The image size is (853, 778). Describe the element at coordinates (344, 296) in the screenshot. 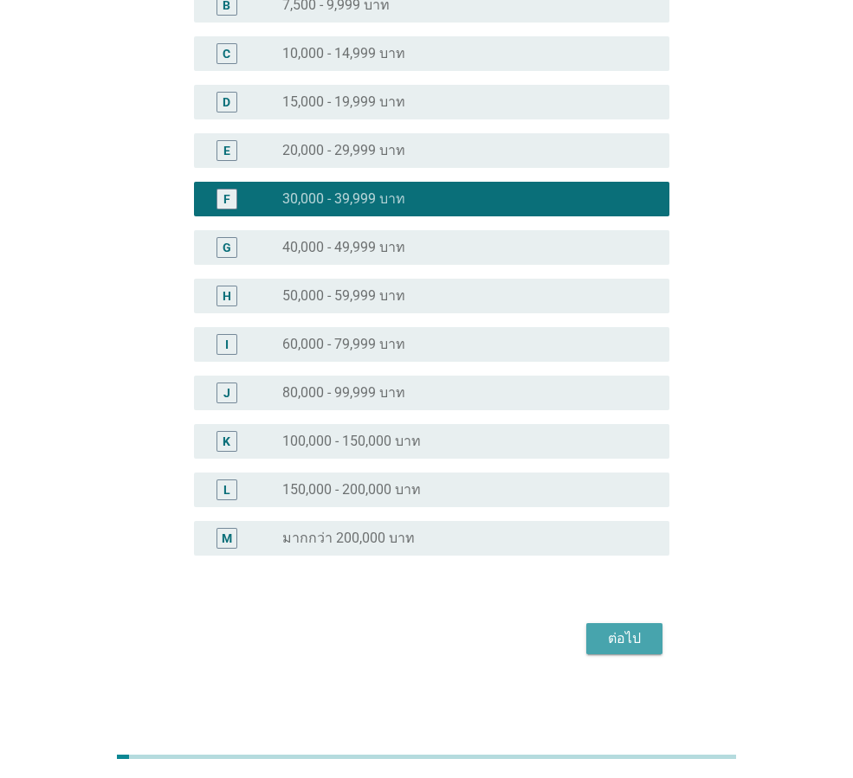

I see `label: 50,000 - 59,999 บาท` at that location.